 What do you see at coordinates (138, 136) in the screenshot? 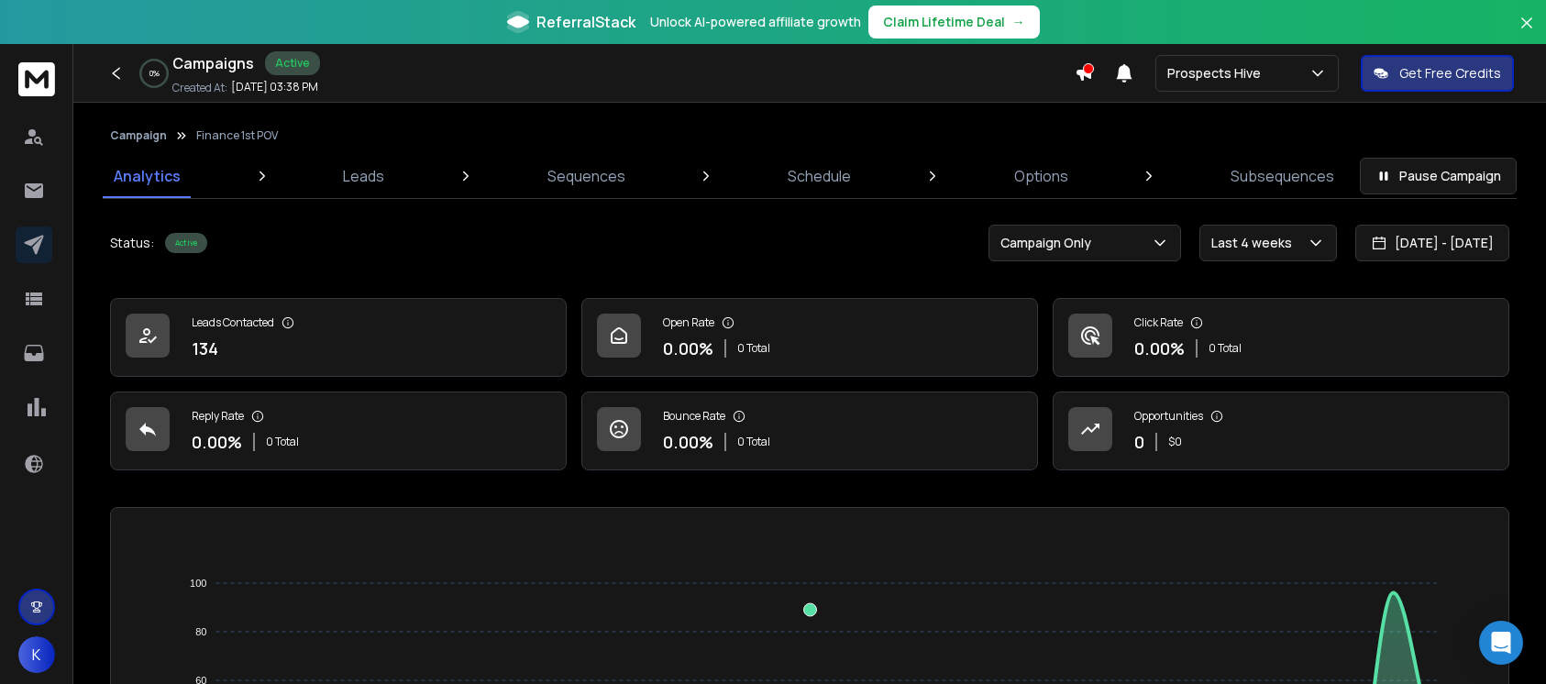
I see `button: Campaign` at bounding box center [138, 136].